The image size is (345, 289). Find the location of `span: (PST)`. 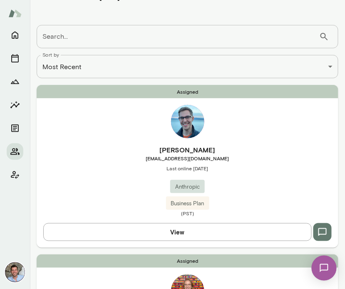

span: (PST) is located at coordinates (187, 213).